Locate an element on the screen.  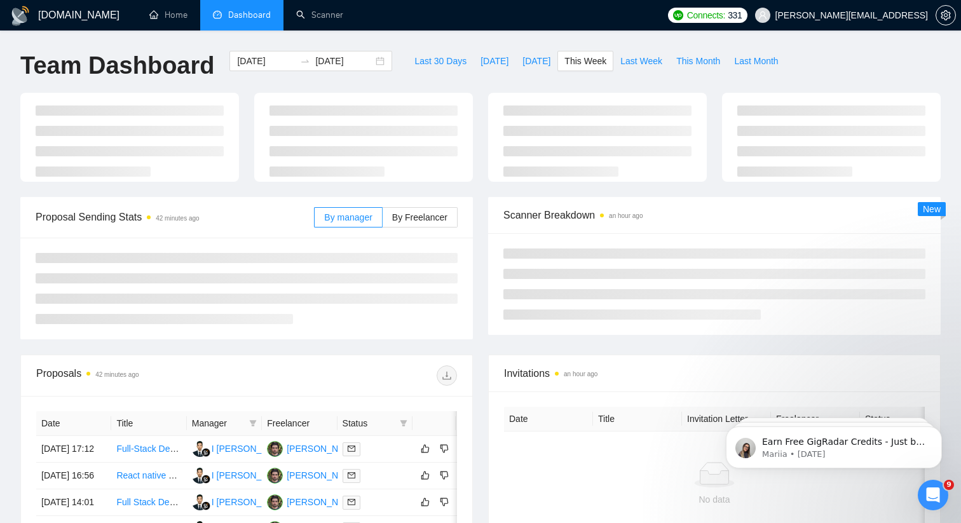
div: Proposals is located at coordinates (141, 376).